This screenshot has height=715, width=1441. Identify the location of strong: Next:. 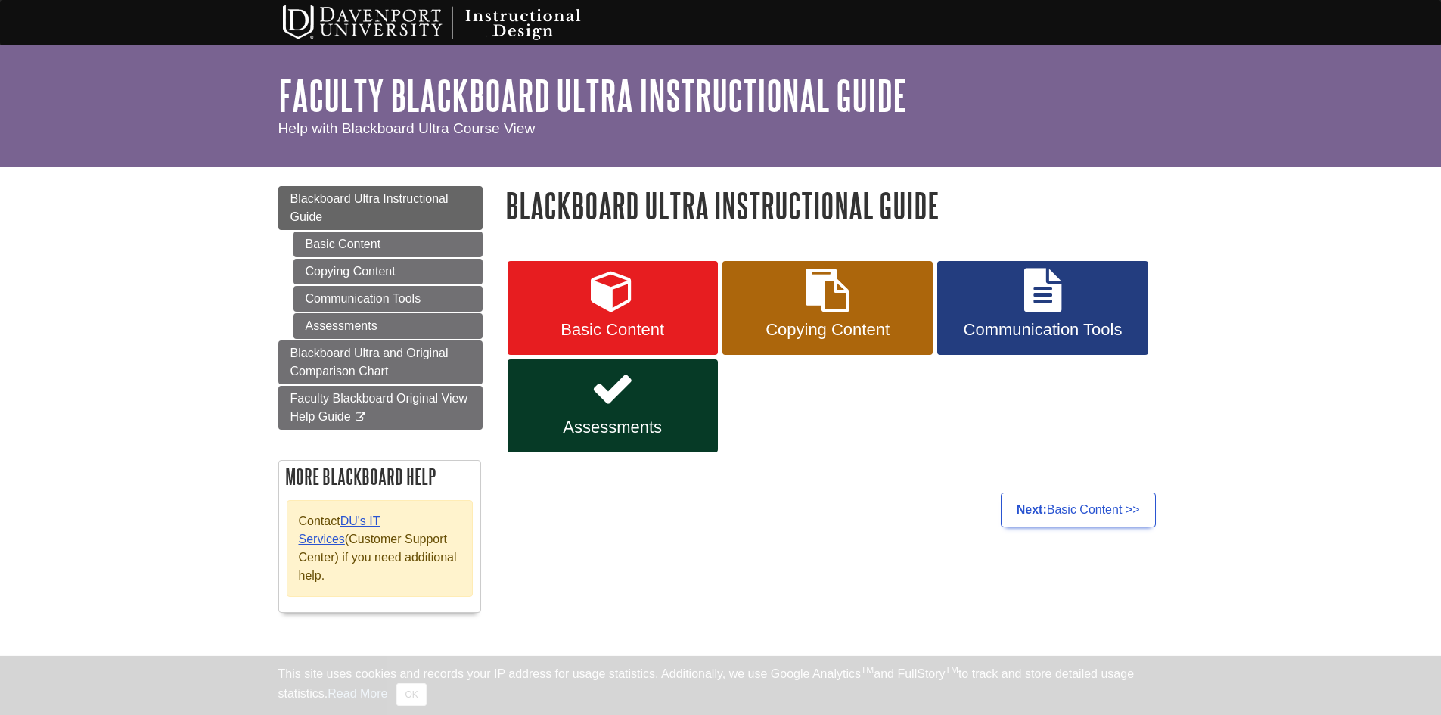
(1031, 509).